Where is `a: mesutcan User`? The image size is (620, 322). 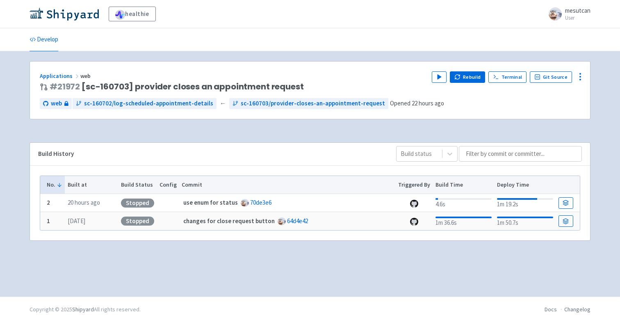 a: mesutcan User is located at coordinates (568, 14).